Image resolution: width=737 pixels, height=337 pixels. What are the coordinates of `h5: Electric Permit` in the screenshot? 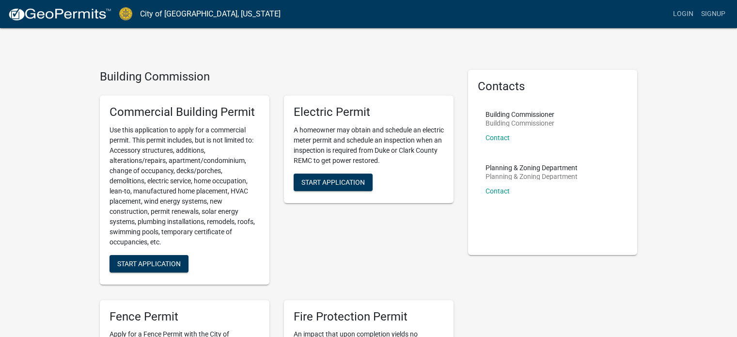 It's located at (369, 112).